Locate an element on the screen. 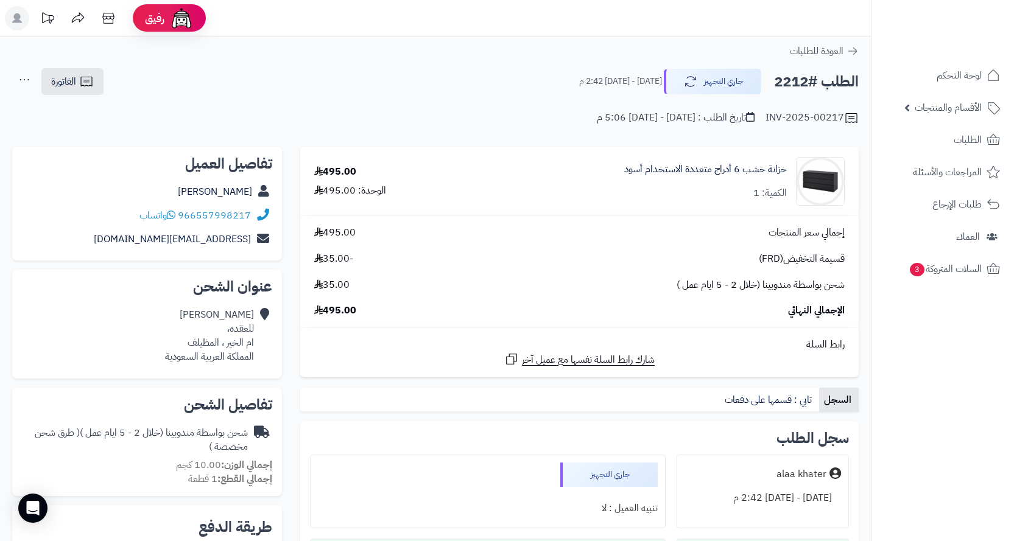 This screenshot has height=541, width=1014. span: المراجعات والأسئلة is located at coordinates (947, 172).